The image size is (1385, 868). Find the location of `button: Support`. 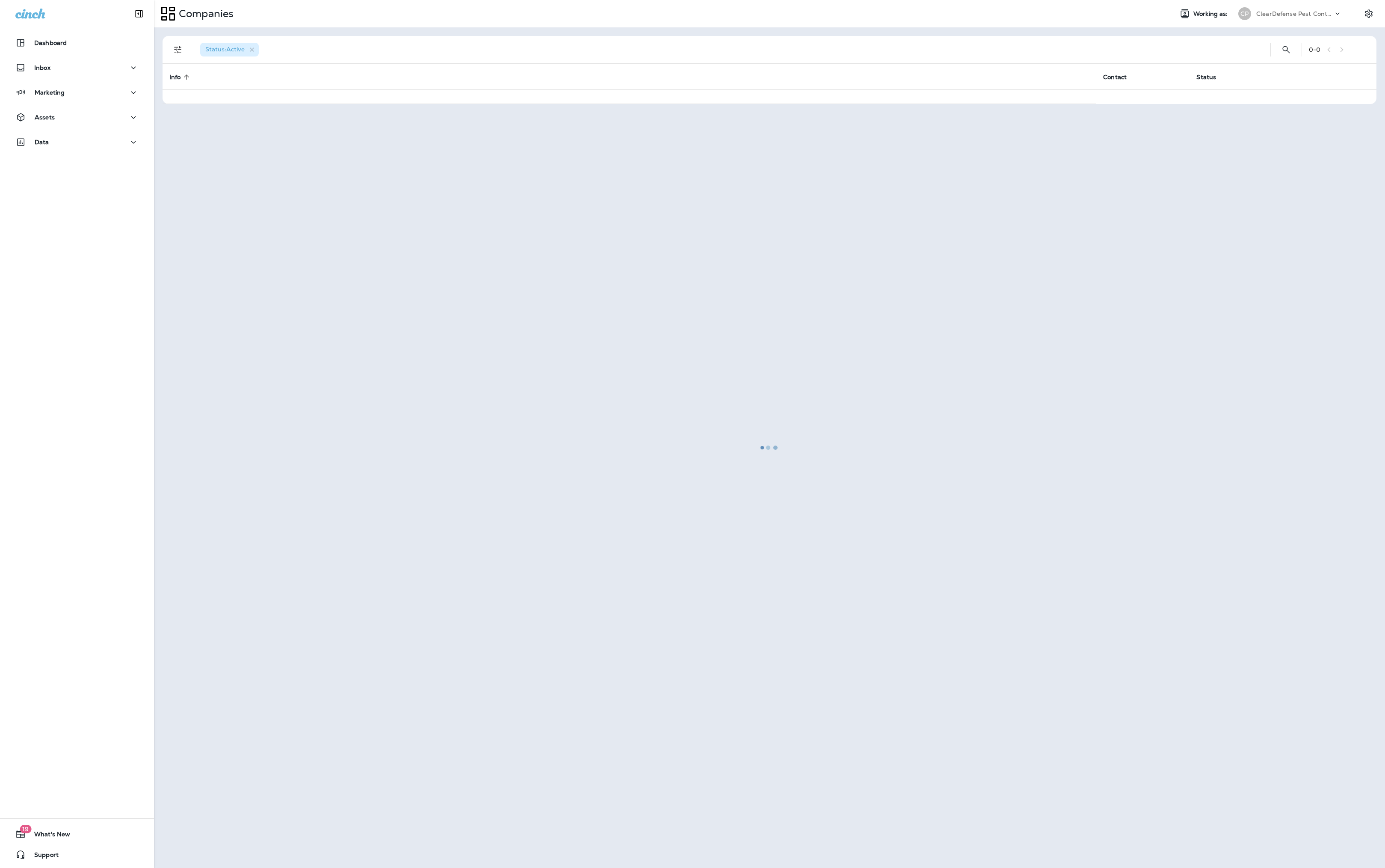

button: Support is located at coordinates (77, 855).